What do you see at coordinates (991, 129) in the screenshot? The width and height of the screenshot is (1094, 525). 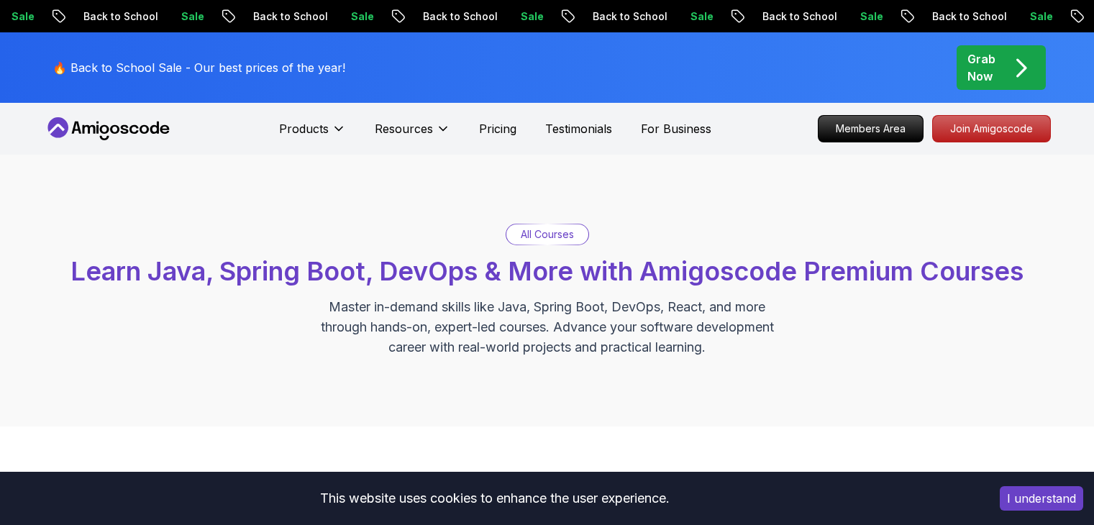 I see `a: Join Amigoscode` at bounding box center [991, 129].